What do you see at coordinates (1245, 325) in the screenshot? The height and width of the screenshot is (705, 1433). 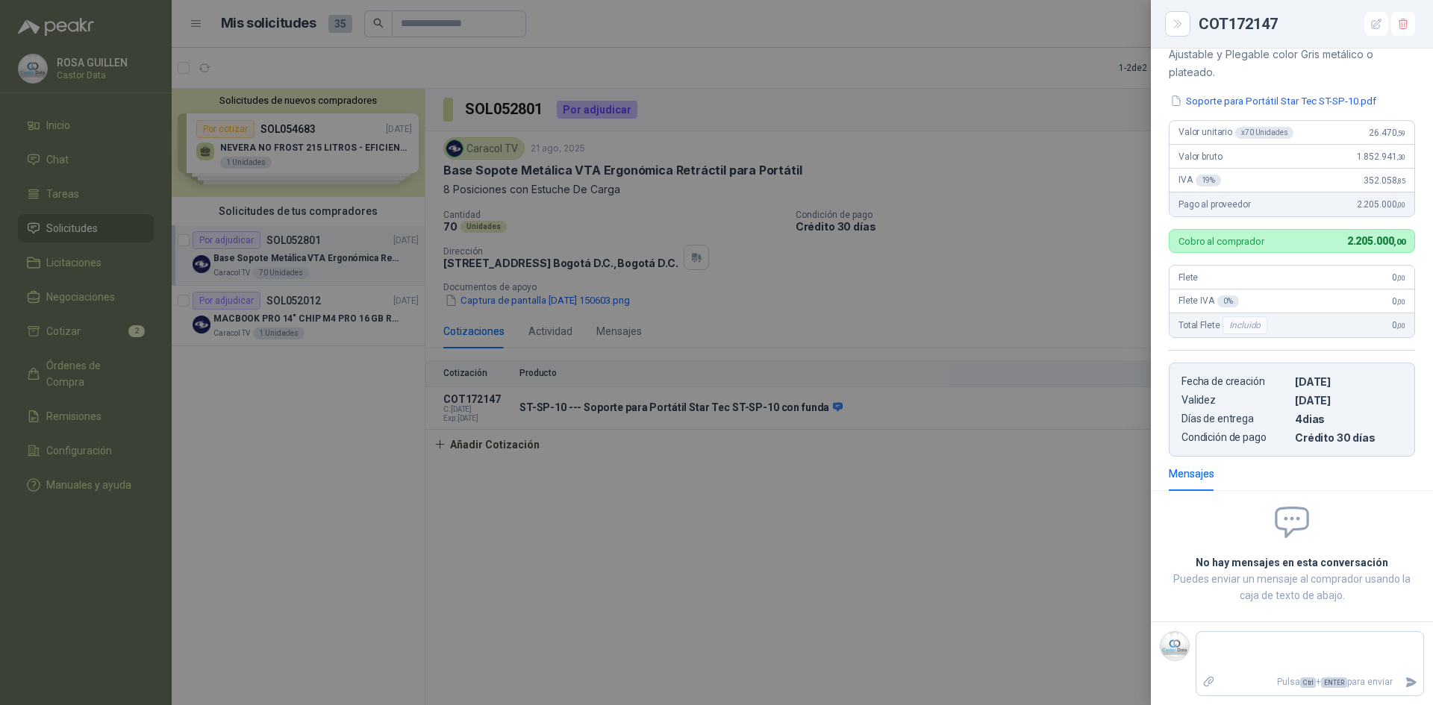 I see `div: Incluido` at bounding box center [1245, 325].